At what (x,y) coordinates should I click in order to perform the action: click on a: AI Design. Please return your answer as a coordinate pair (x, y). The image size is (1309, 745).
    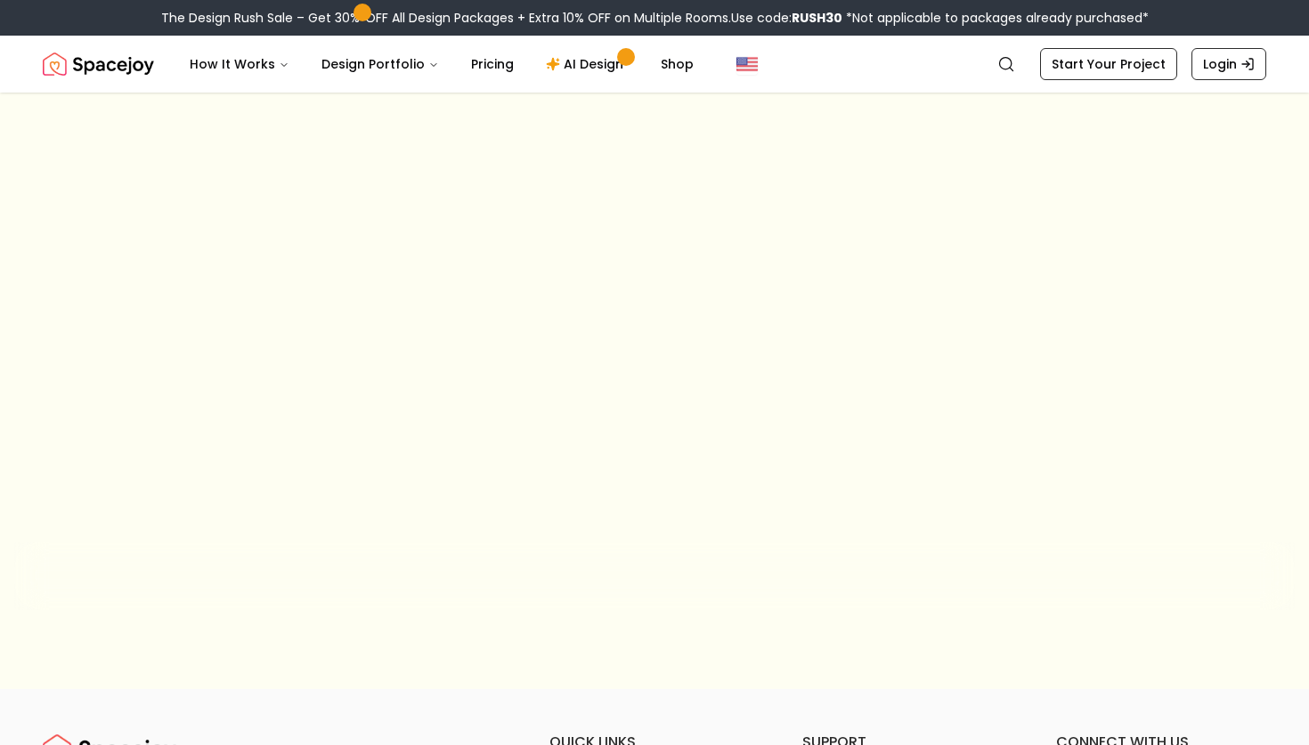
    Looking at the image, I should click on (587, 64).